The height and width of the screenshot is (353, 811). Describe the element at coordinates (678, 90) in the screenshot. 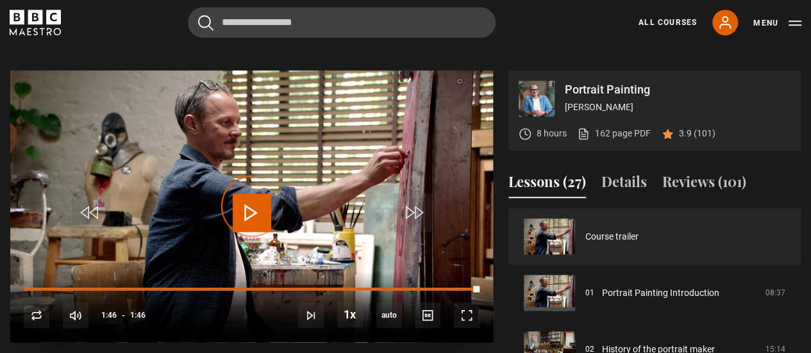

I see `p: Portrait Painting` at that location.